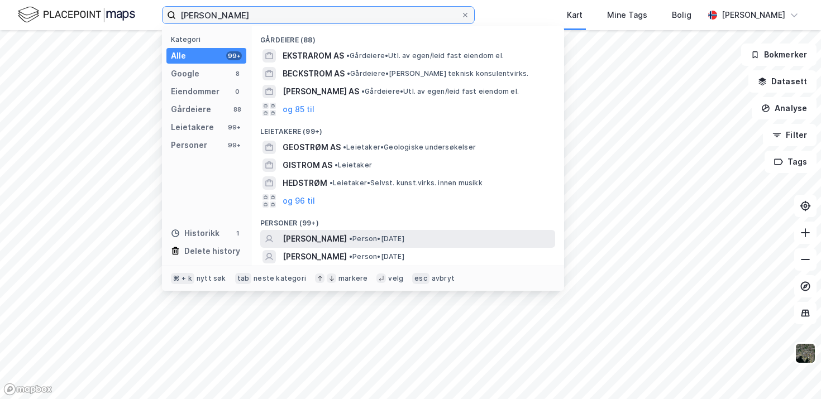 Image resolution: width=821 pixels, height=399 pixels. Describe the element at coordinates (778, 55) in the screenshot. I see `button: Bokmerker` at that location.